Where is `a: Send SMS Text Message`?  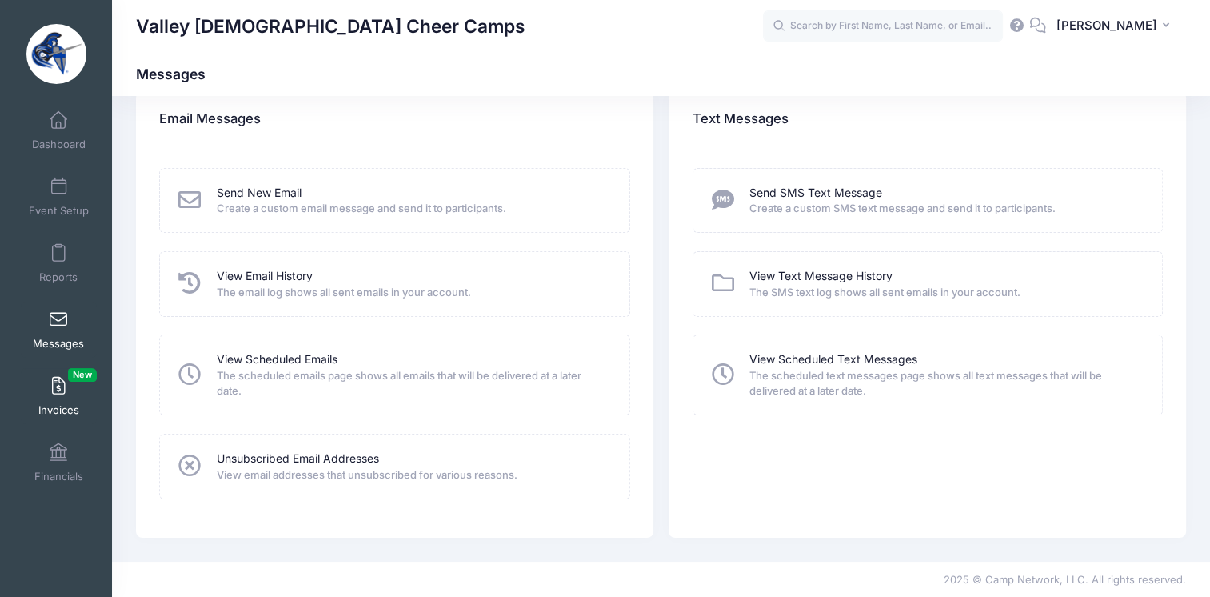
a: Send SMS Text Message is located at coordinates (816, 193).